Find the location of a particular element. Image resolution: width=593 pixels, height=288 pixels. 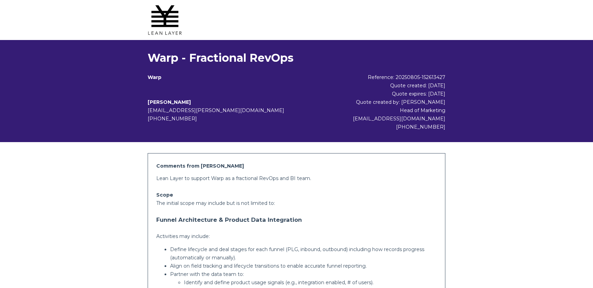

div: Reference: 20250805-152613427 is located at coordinates (379, 77).